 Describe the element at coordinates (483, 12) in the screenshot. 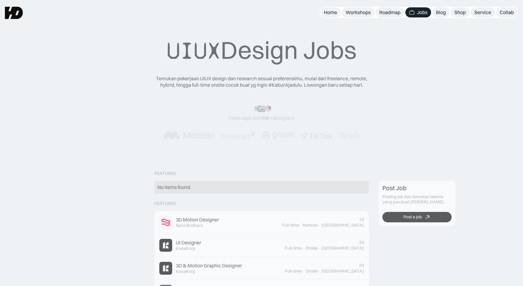

I see `a: Service` at that location.